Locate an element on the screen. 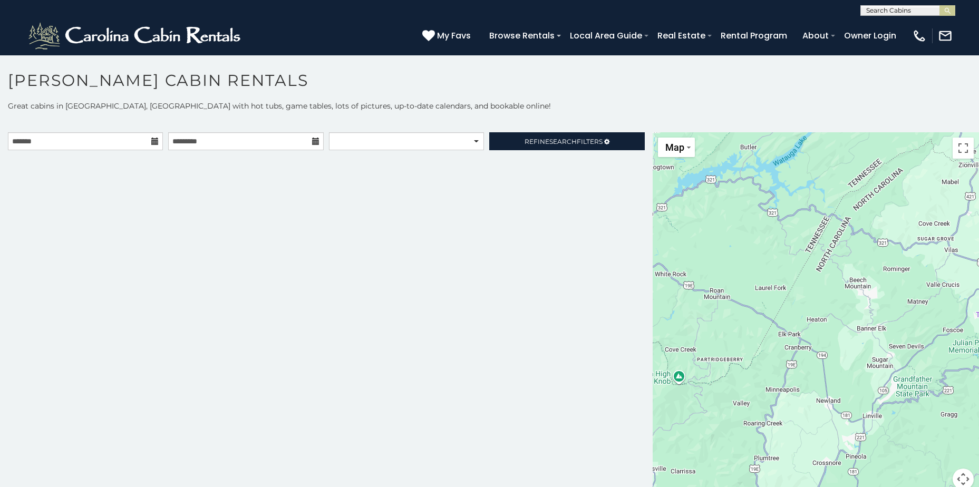  img: White-1-2.png is located at coordinates (136, 36).